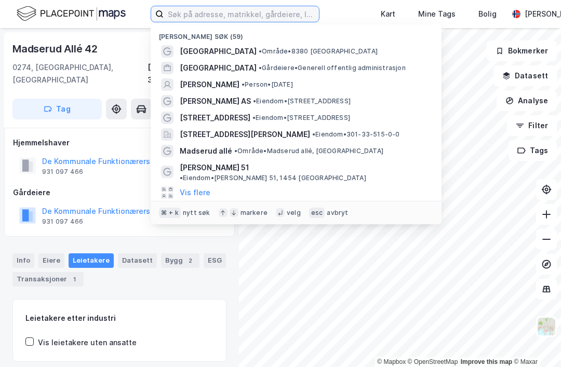 Image resolution: width=561 pixels, height=367 pixels. What do you see at coordinates (522, 51) in the screenshot?
I see `button: Bokmerker` at bounding box center [522, 51].